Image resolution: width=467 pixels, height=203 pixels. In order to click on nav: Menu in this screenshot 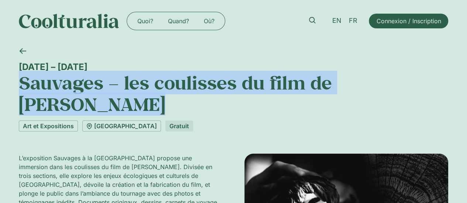, I will do `click(176, 21)`.